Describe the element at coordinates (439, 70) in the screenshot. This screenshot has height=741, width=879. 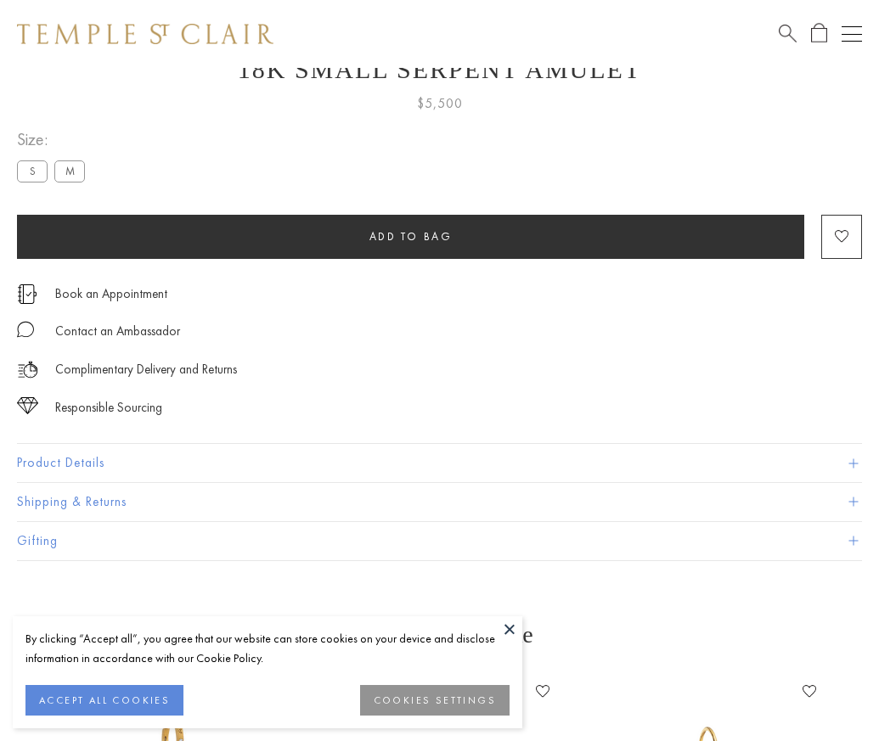
I see `h1: 18K Small Serpent Amulet` at that location.